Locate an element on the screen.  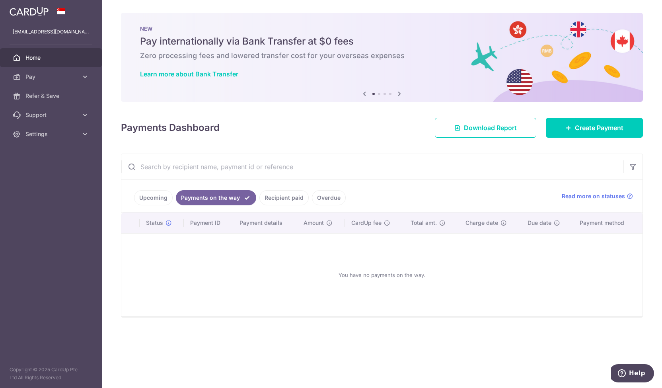
span: Charge date is located at coordinates (482, 223).